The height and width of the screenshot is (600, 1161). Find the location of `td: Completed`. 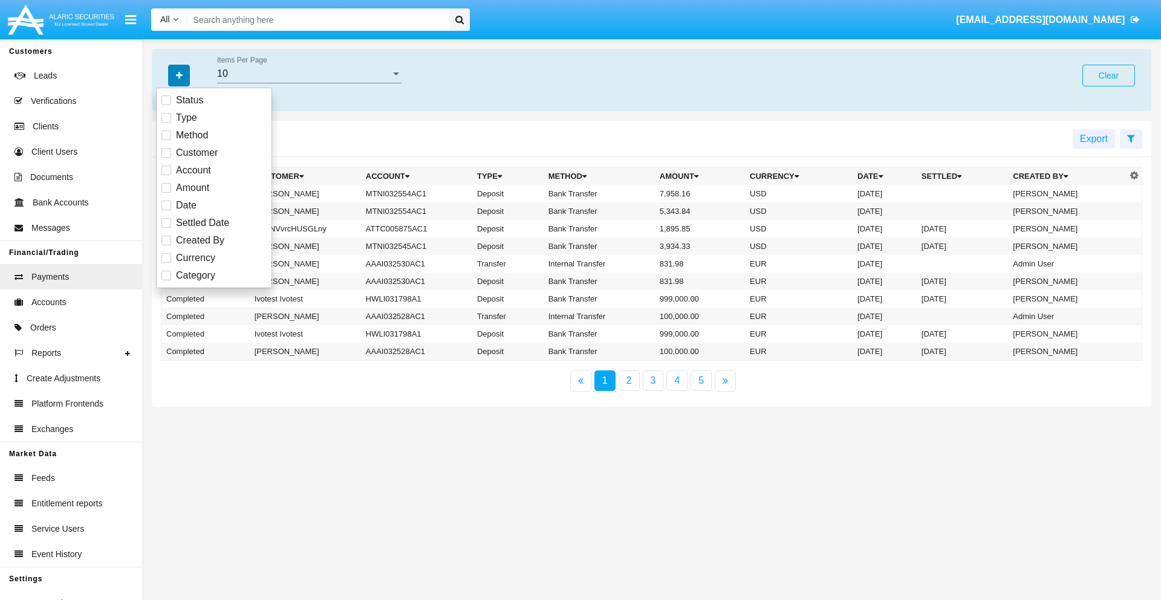

td: Completed is located at coordinates (206, 316).